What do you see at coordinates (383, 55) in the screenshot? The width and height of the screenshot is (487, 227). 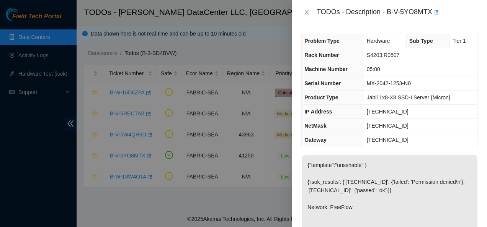 I see `span: S4203.R0507` at bounding box center [383, 55].